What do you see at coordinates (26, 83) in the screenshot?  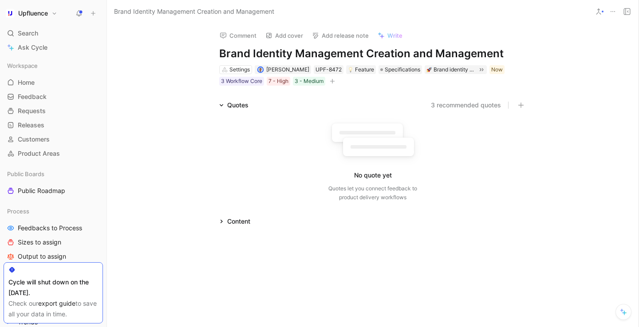 I see `span: Home` at bounding box center [26, 83].